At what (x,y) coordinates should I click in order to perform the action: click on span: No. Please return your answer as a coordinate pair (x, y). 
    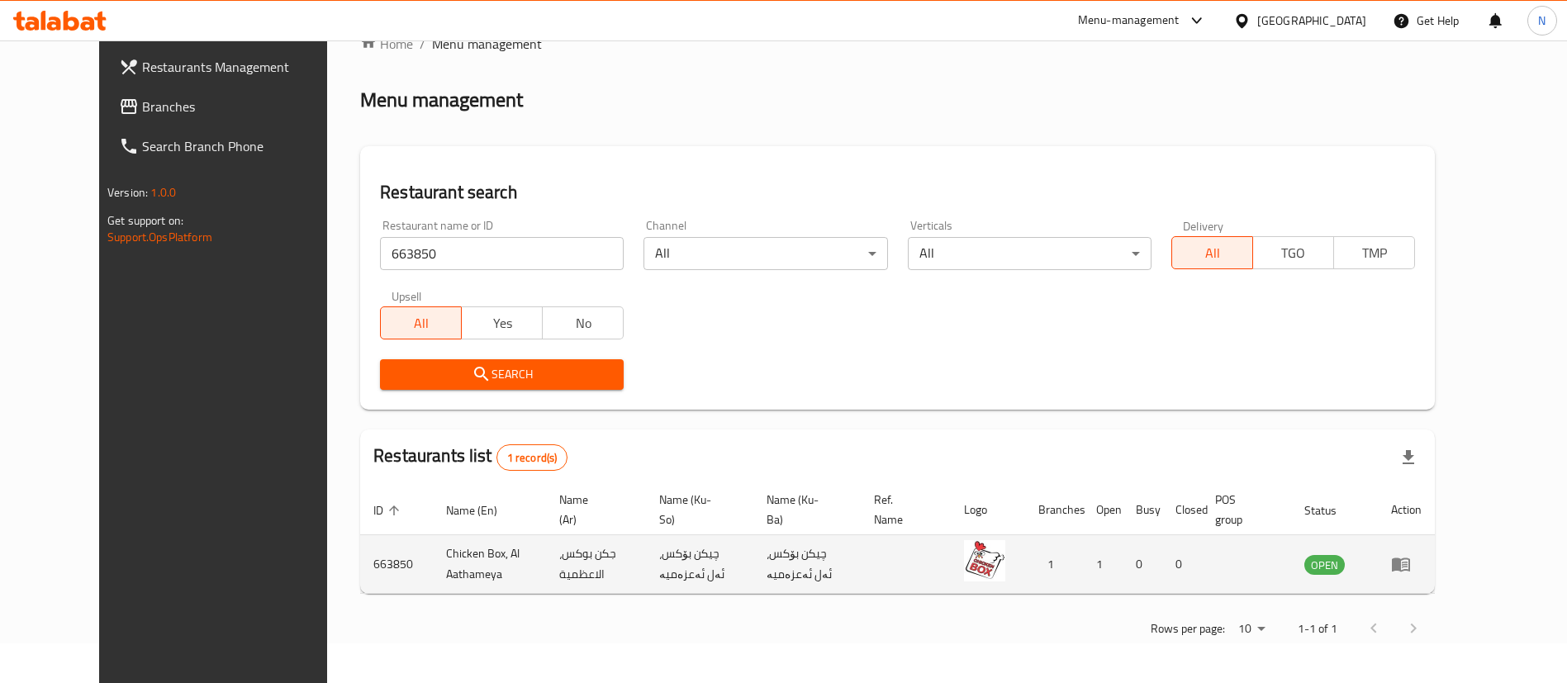
    Looking at the image, I should click on (583, 323).